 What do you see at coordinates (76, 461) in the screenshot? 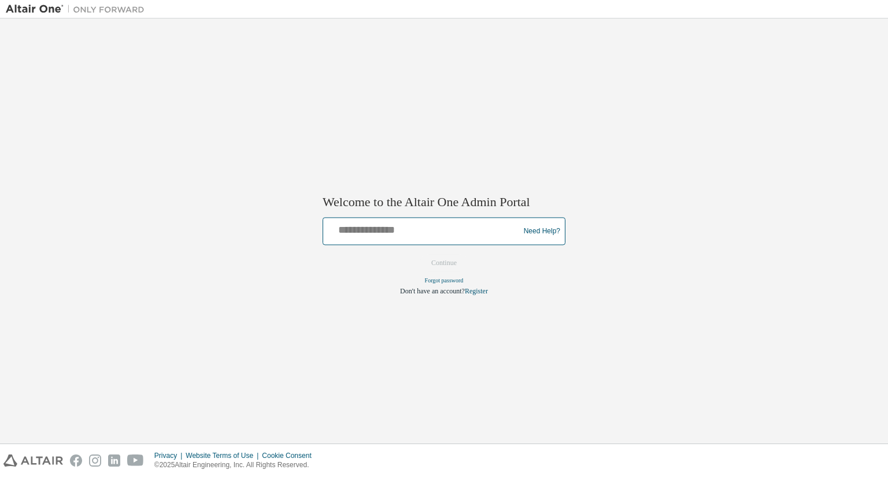
I see `img: facebook.svg` at bounding box center [76, 461].